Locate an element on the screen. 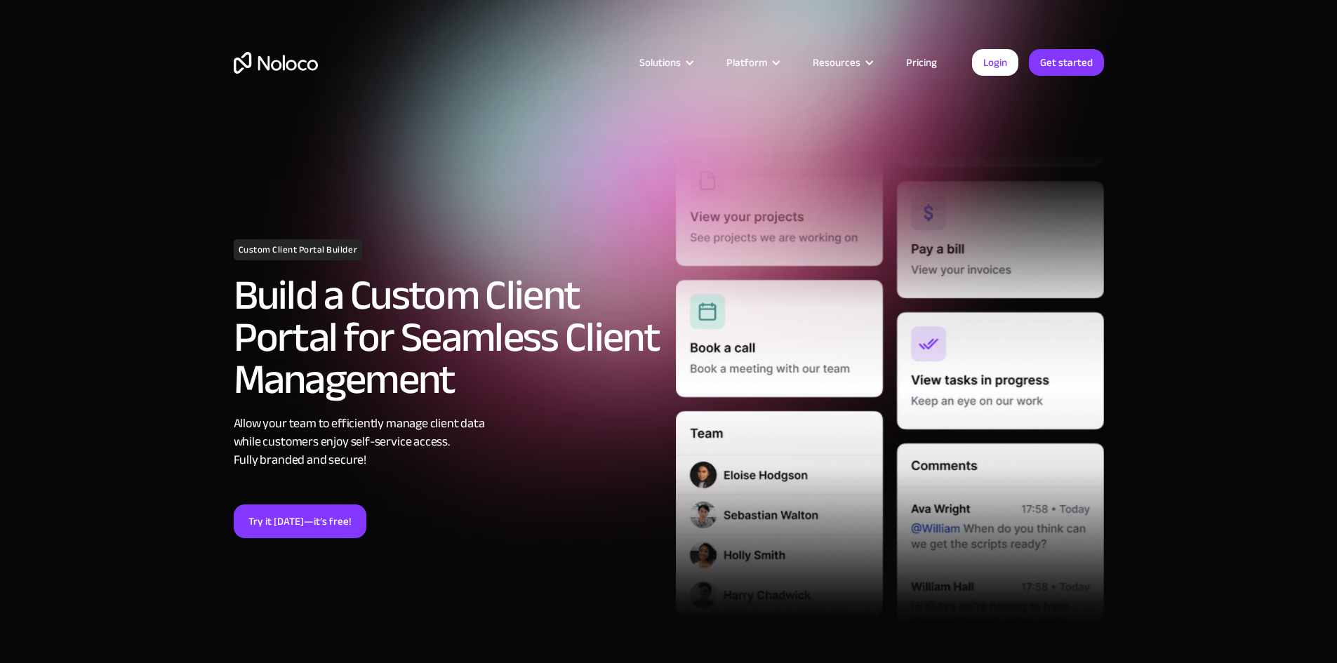 The width and height of the screenshot is (1337, 663). a: home is located at coordinates (276, 62).